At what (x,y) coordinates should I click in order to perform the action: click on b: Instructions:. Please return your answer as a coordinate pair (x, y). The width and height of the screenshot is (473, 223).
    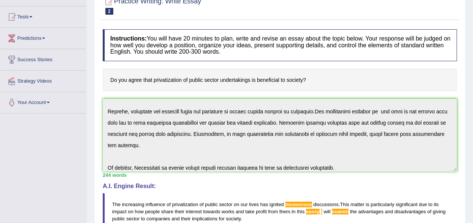
    Looking at the image, I should click on (128, 38).